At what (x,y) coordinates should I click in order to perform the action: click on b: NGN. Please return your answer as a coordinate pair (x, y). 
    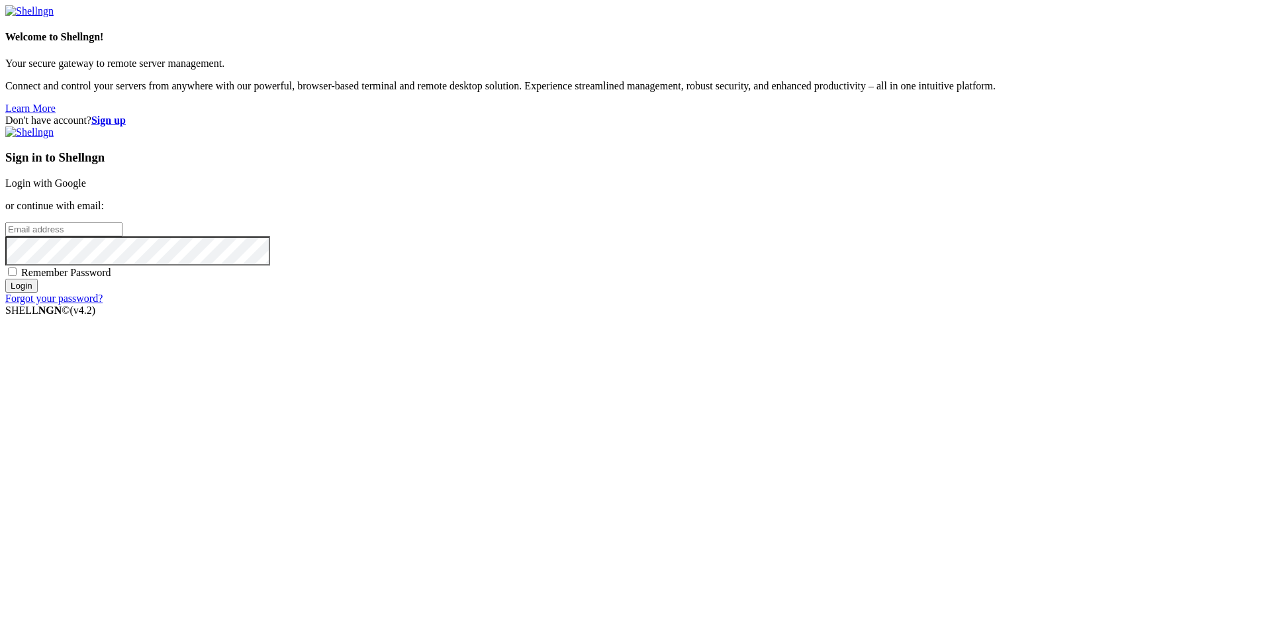
    Looking at the image, I should click on (50, 310).